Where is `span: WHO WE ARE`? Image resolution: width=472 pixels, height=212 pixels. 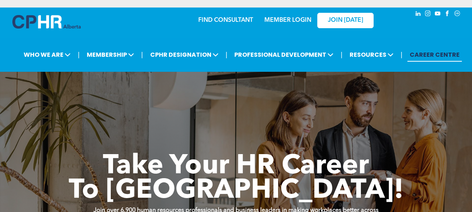
span: WHO WE ARE is located at coordinates (47, 54).